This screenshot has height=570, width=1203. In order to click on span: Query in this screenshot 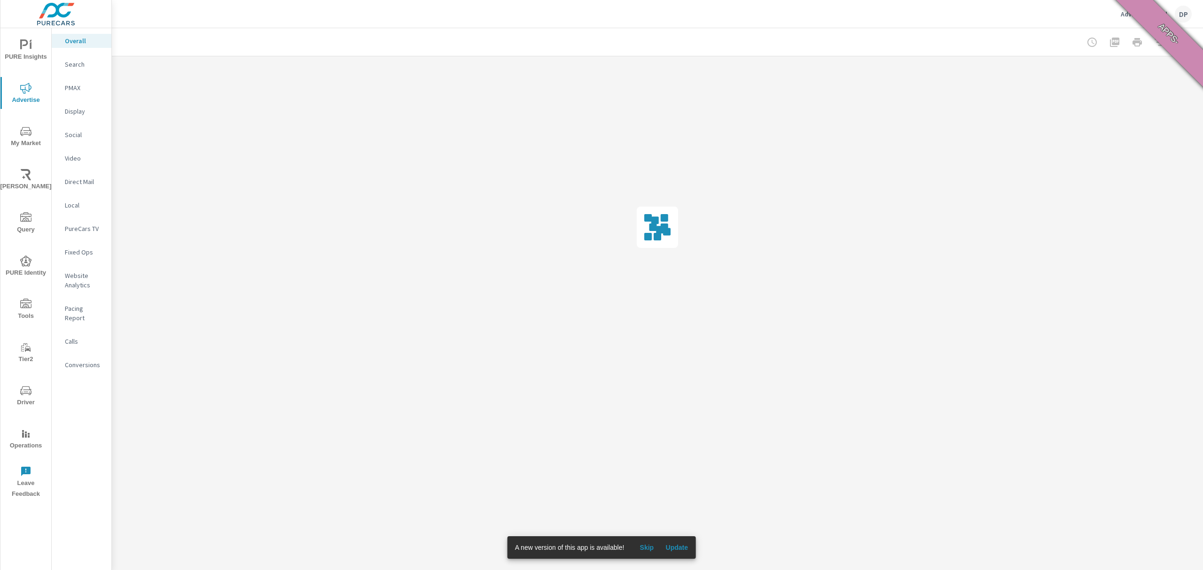, I will do `click(26, 224)`.